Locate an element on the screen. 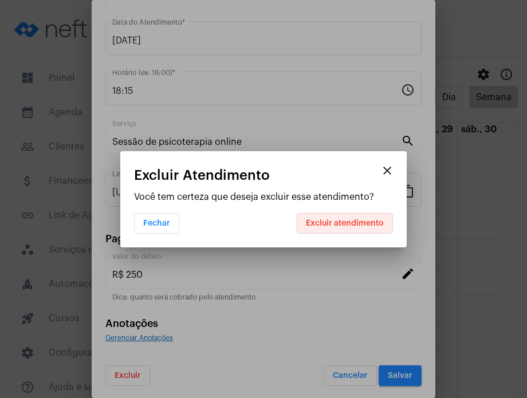 This screenshot has height=398, width=527. span: Excluir atendimento is located at coordinates (345, 224).